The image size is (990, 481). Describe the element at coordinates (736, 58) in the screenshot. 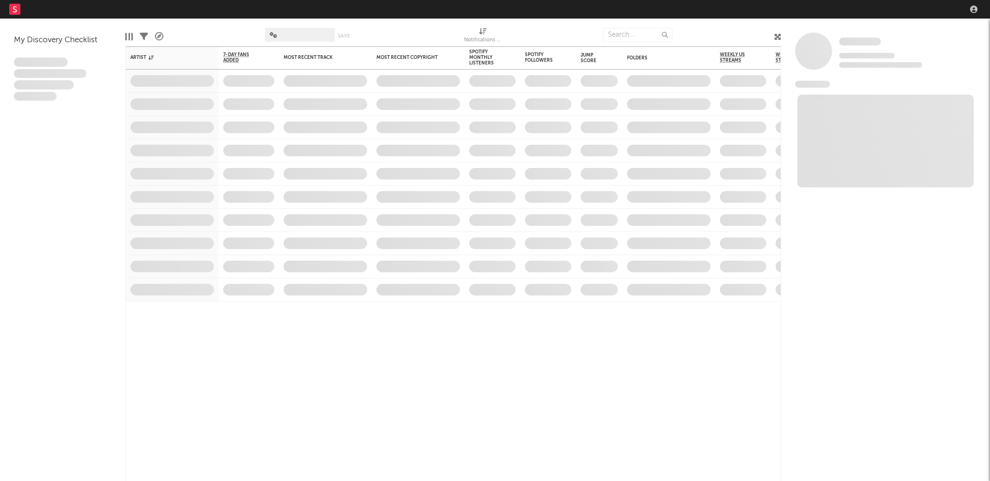

I see `span: Weekly US Streams` at that location.